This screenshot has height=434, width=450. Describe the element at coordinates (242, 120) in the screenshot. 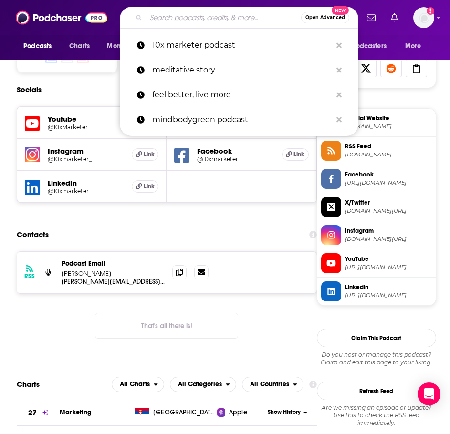

I see `p: mindbodygreen podcast` at that location.